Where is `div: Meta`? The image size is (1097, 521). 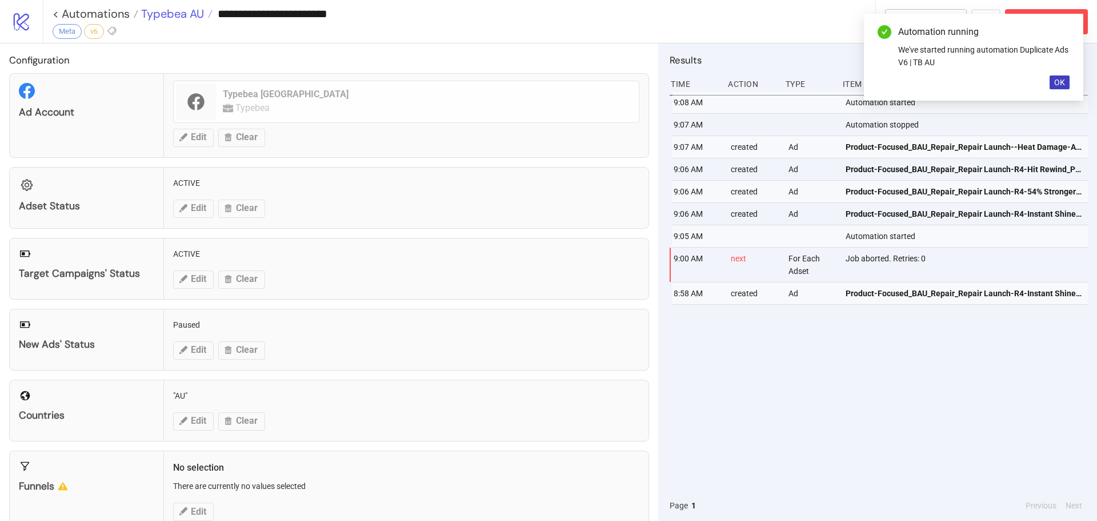
div: Meta is located at coordinates (67, 31).